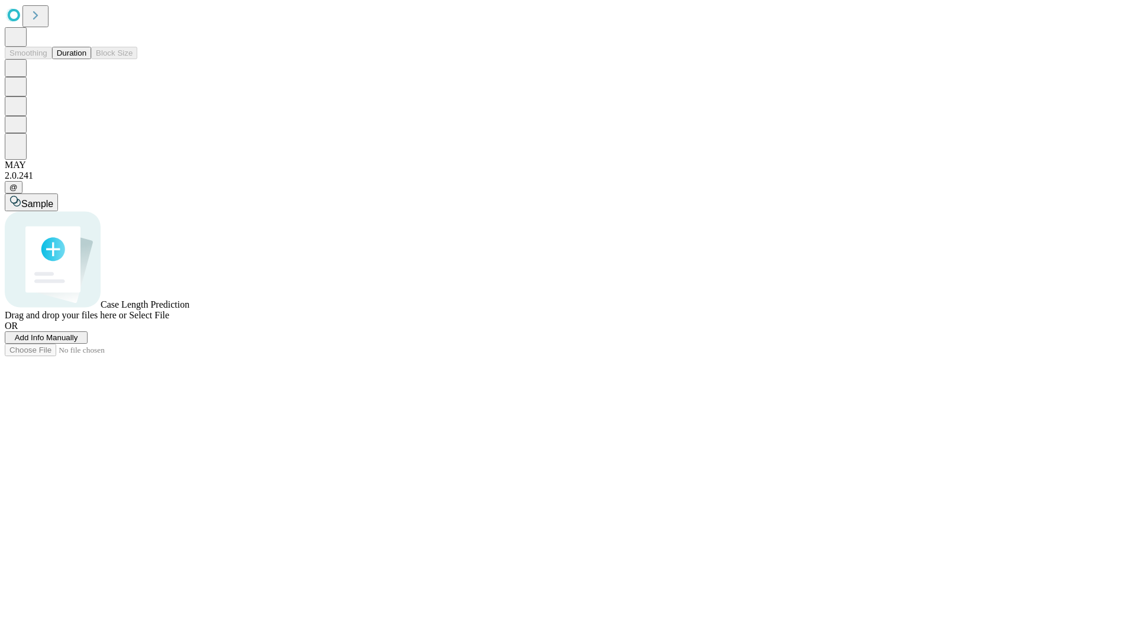 The width and height of the screenshot is (1136, 639). I want to click on button: Sample, so click(31, 202).